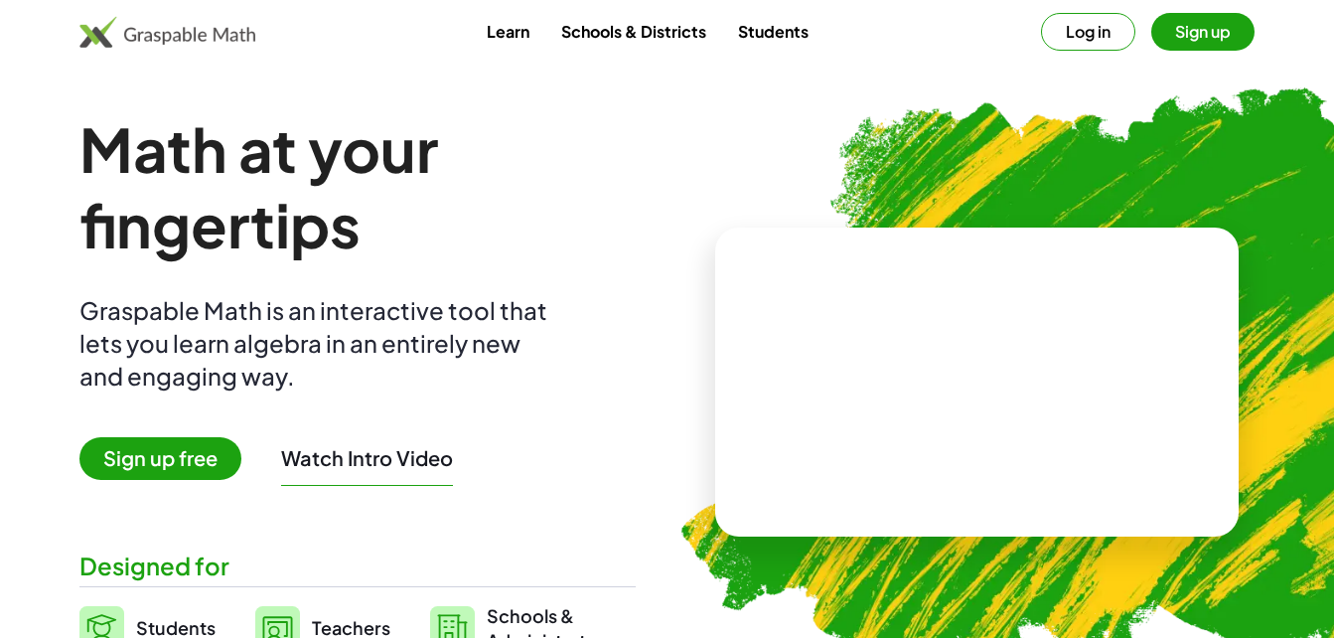  I want to click on a: Schools & Districts, so click(634, 31).